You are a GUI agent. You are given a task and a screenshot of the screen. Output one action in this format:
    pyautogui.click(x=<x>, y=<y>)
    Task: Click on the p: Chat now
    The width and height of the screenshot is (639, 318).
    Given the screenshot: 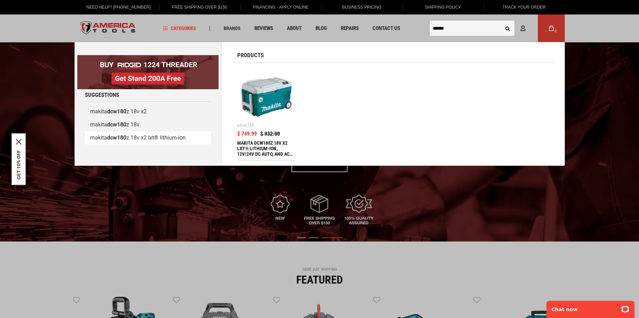 What is the action you would take?
    pyautogui.click(x=44, y=13)
    